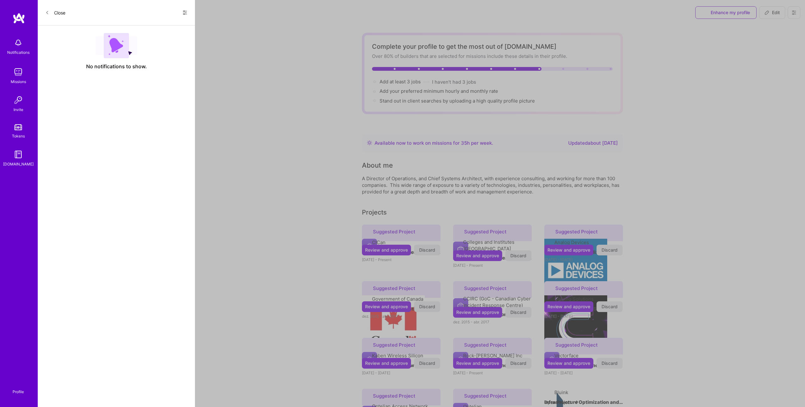 This screenshot has width=805, height=407. What do you see at coordinates (18, 109) in the screenshot?
I see `div: Invite` at bounding box center [18, 109].